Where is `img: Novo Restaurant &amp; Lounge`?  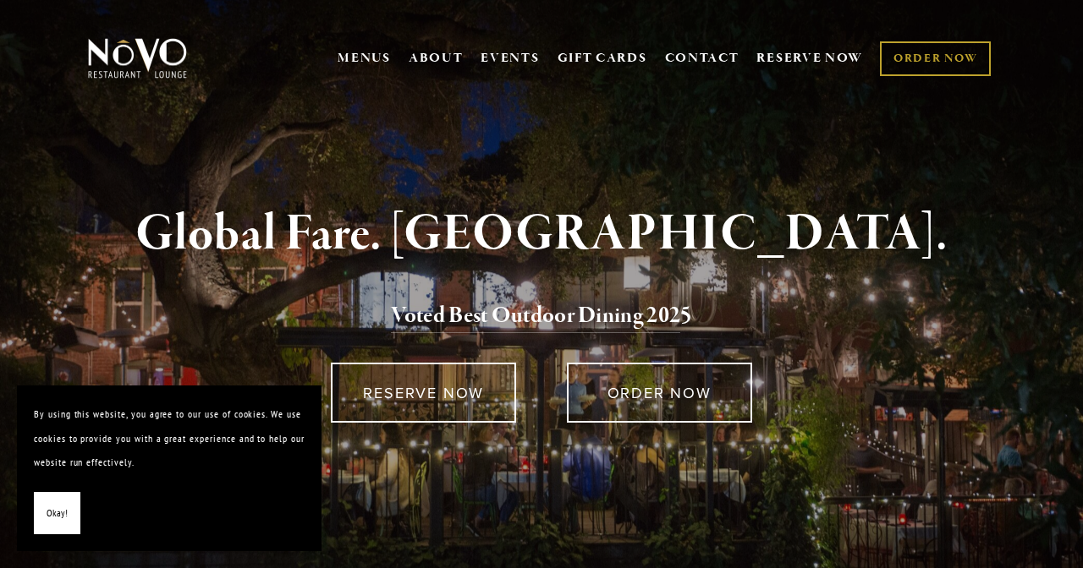
img: Novo Restaurant &amp; Lounge is located at coordinates (137, 58).